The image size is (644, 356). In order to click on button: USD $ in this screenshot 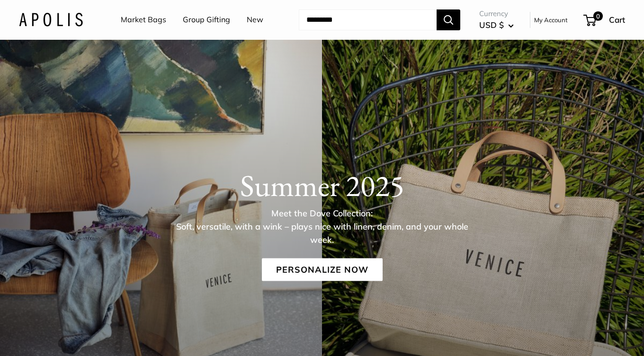, I will do `click(496, 25)`.